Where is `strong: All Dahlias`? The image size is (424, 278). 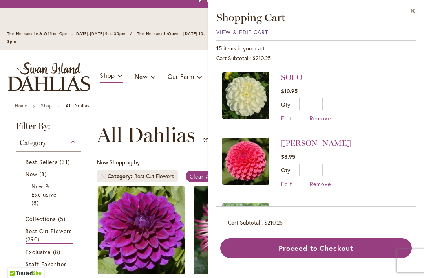
strong: All Dahlias is located at coordinates (77, 105).